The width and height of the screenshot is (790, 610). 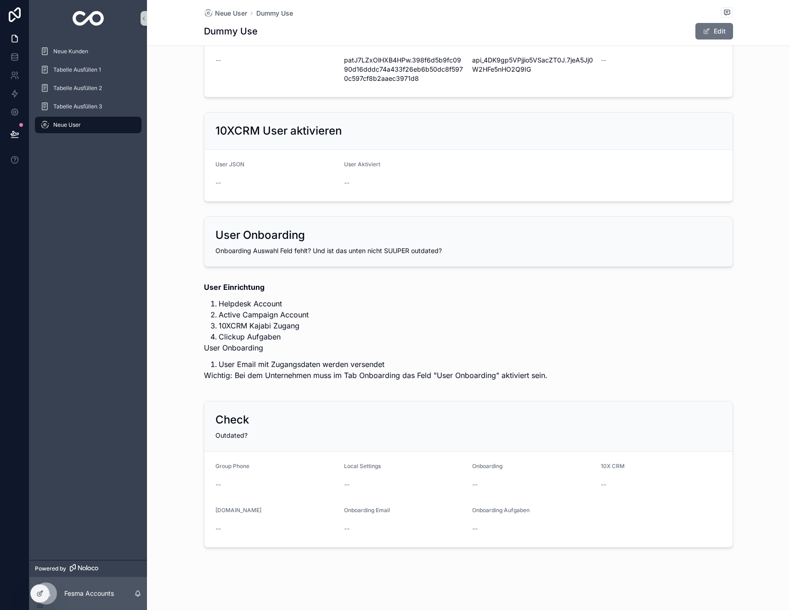 I want to click on span: Group Phone, so click(x=232, y=466).